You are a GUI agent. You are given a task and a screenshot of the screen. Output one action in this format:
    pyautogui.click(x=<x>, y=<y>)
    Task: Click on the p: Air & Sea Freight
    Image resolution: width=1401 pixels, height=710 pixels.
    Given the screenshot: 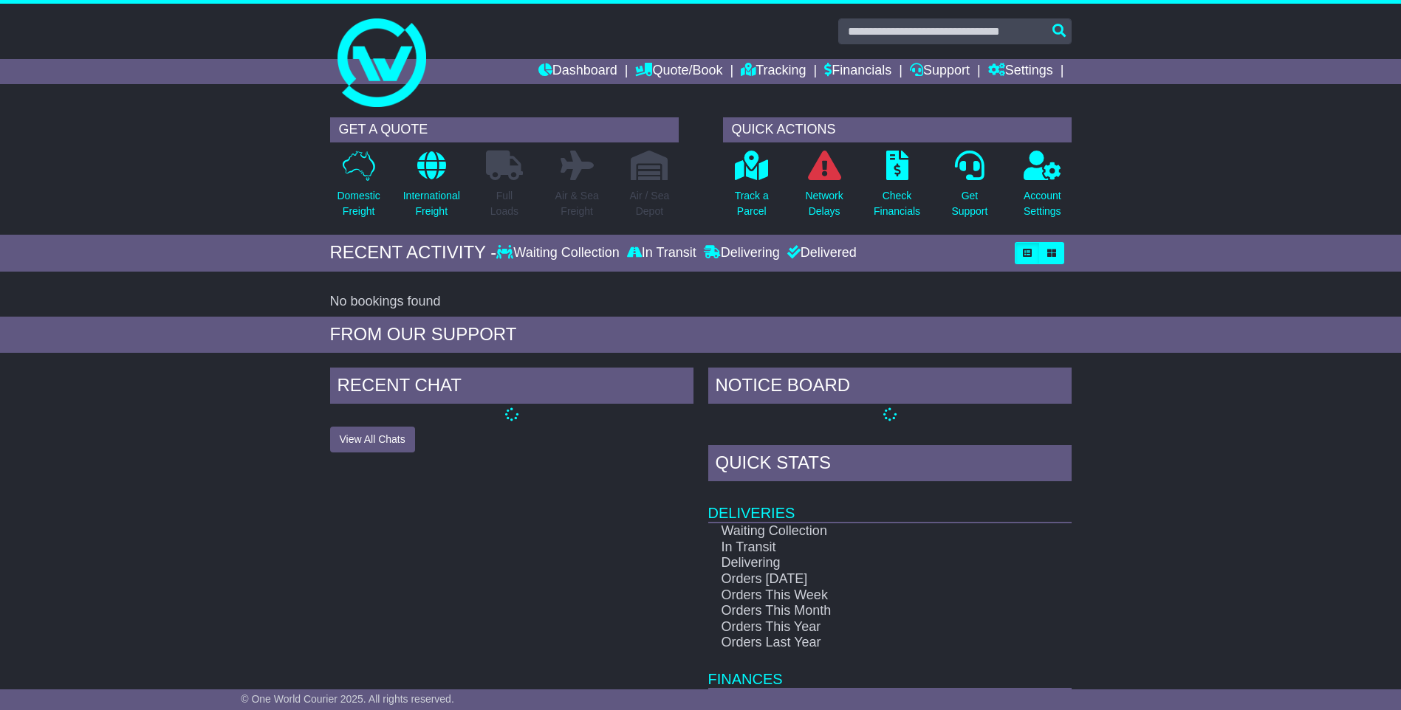 What is the action you would take?
    pyautogui.click(x=577, y=204)
    